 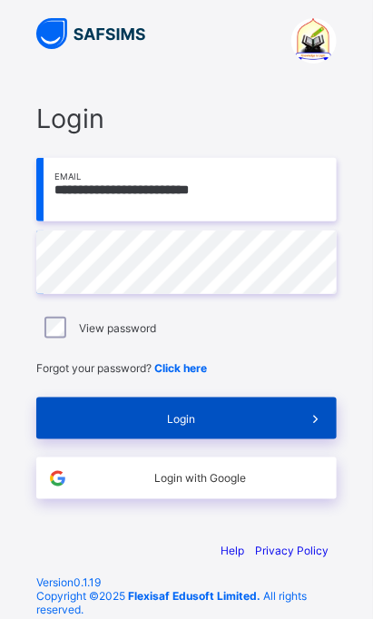 What do you see at coordinates (117, 328) in the screenshot?
I see `label: View password` at bounding box center [117, 328].